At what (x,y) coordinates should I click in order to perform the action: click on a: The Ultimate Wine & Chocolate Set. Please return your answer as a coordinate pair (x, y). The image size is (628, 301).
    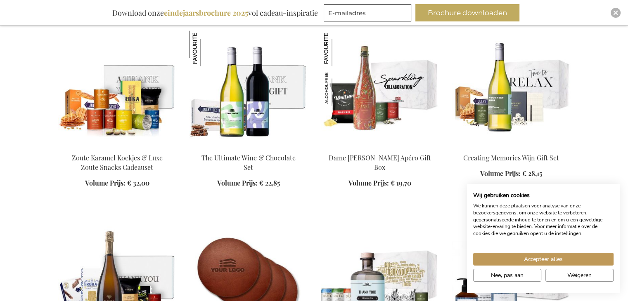
    Looking at the image, I should click on (248, 163).